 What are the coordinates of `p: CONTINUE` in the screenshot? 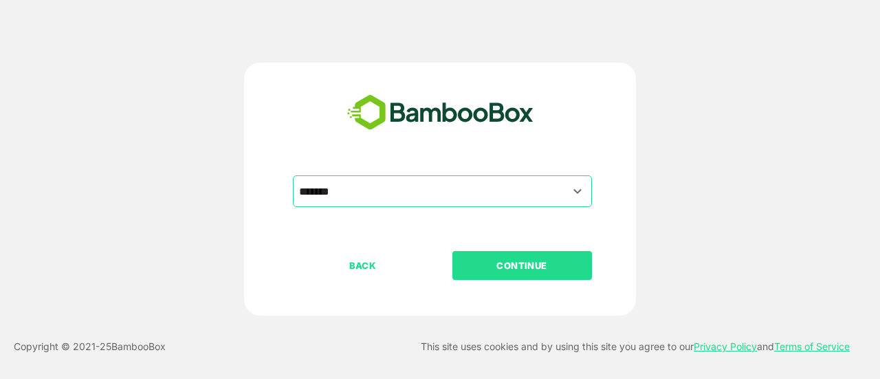 It's located at (522, 265).